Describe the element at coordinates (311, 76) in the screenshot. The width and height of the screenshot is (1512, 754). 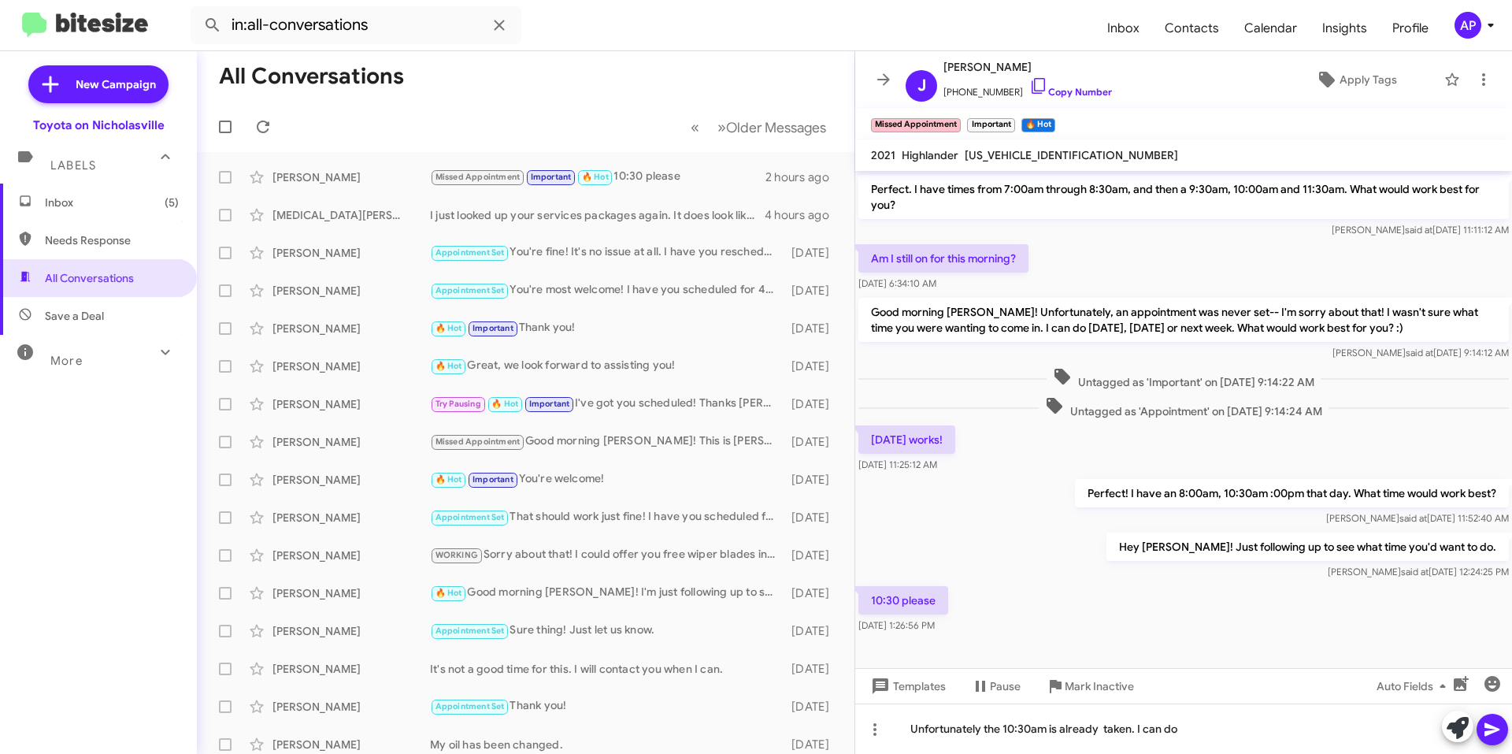
I see `h1: All Conversations` at that location.